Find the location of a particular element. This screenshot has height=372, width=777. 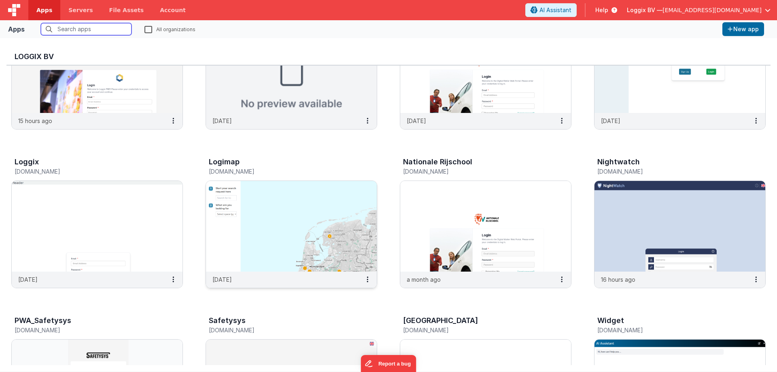

button: New app is located at coordinates (743, 29).